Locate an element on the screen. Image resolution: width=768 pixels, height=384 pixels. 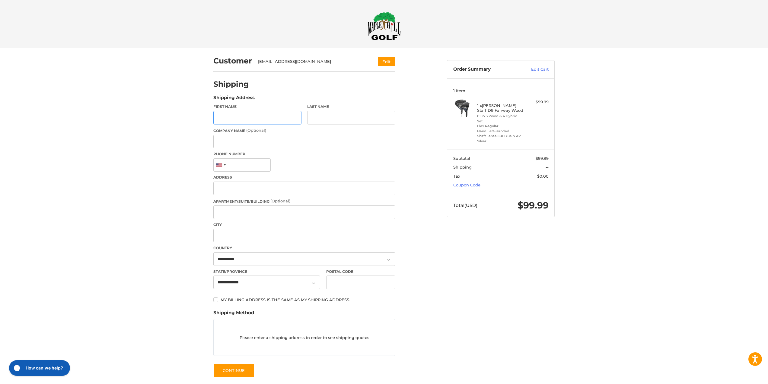
li: Hand Left-Handed is located at coordinates (500, 131).